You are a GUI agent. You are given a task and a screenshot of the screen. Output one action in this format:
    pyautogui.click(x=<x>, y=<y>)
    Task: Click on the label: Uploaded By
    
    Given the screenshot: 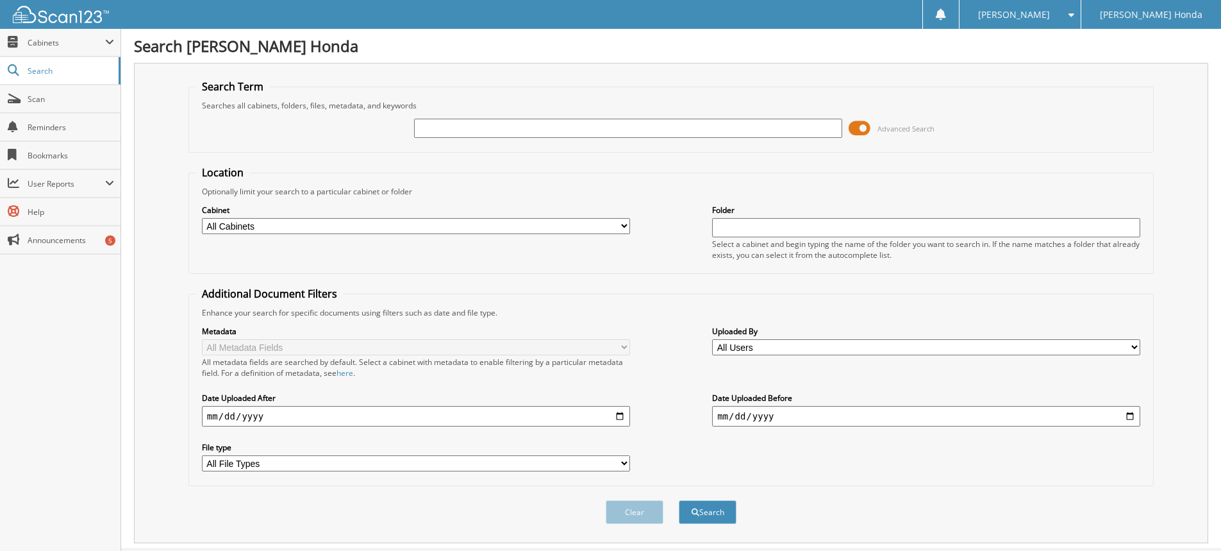 What is the action you would take?
    pyautogui.click(x=926, y=331)
    